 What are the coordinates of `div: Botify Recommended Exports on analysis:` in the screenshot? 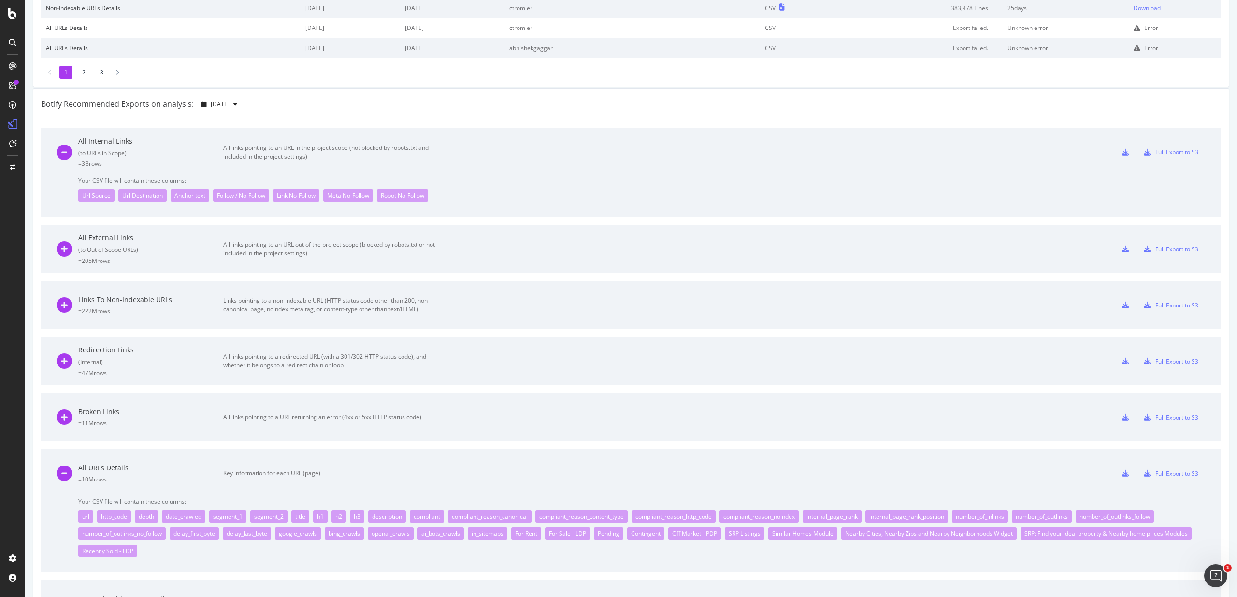 It's located at (117, 104).